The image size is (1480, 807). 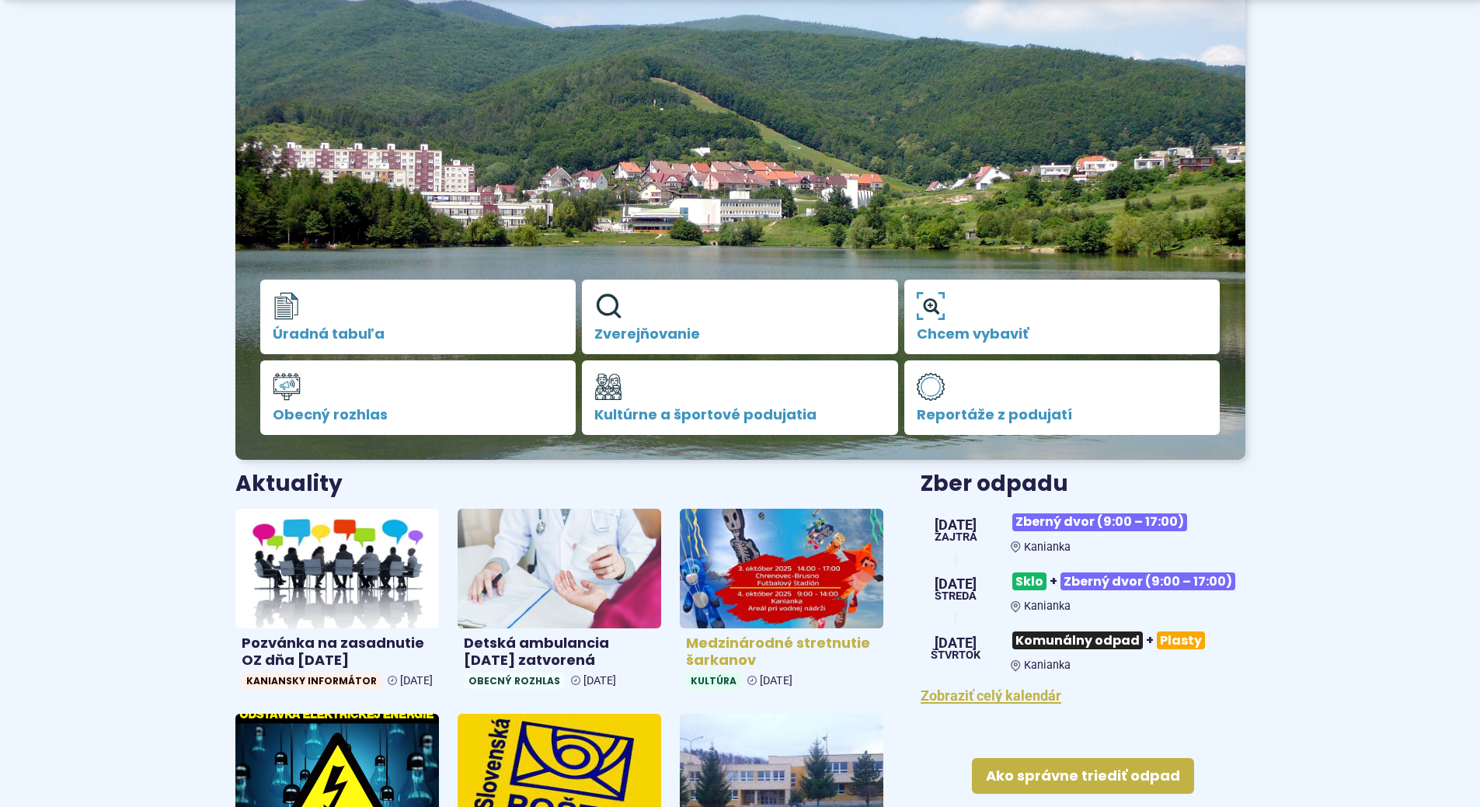 I want to click on span: Komunálny odpad, so click(x=1078, y=640).